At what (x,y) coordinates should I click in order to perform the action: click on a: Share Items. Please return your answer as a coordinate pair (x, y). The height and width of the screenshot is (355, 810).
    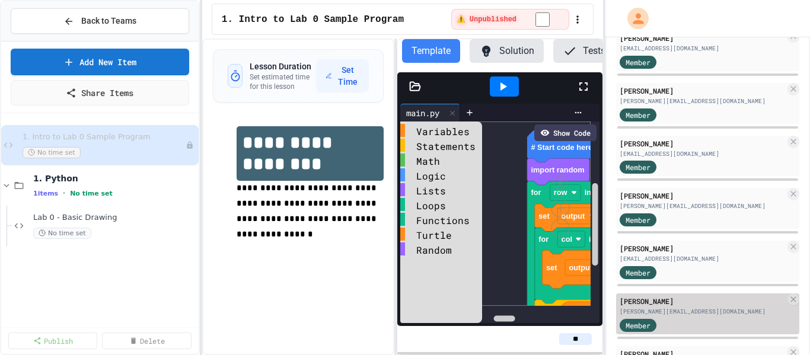
    Looking at the image, I should click on (100, 93).